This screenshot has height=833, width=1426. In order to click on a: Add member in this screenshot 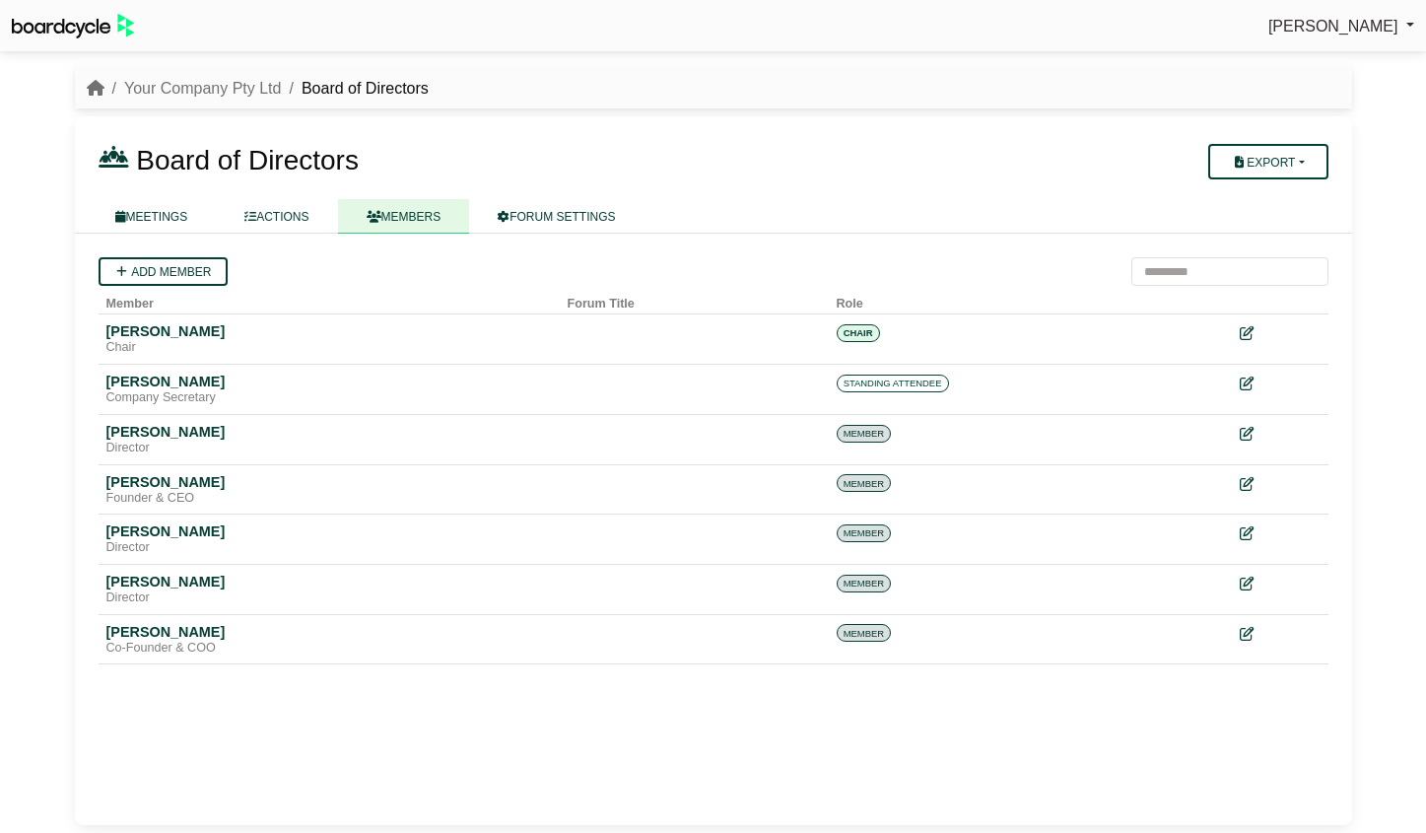, I will do `click(163, 271)`.